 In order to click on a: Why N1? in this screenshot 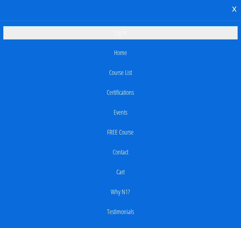, I will do `click(120, 192)`.